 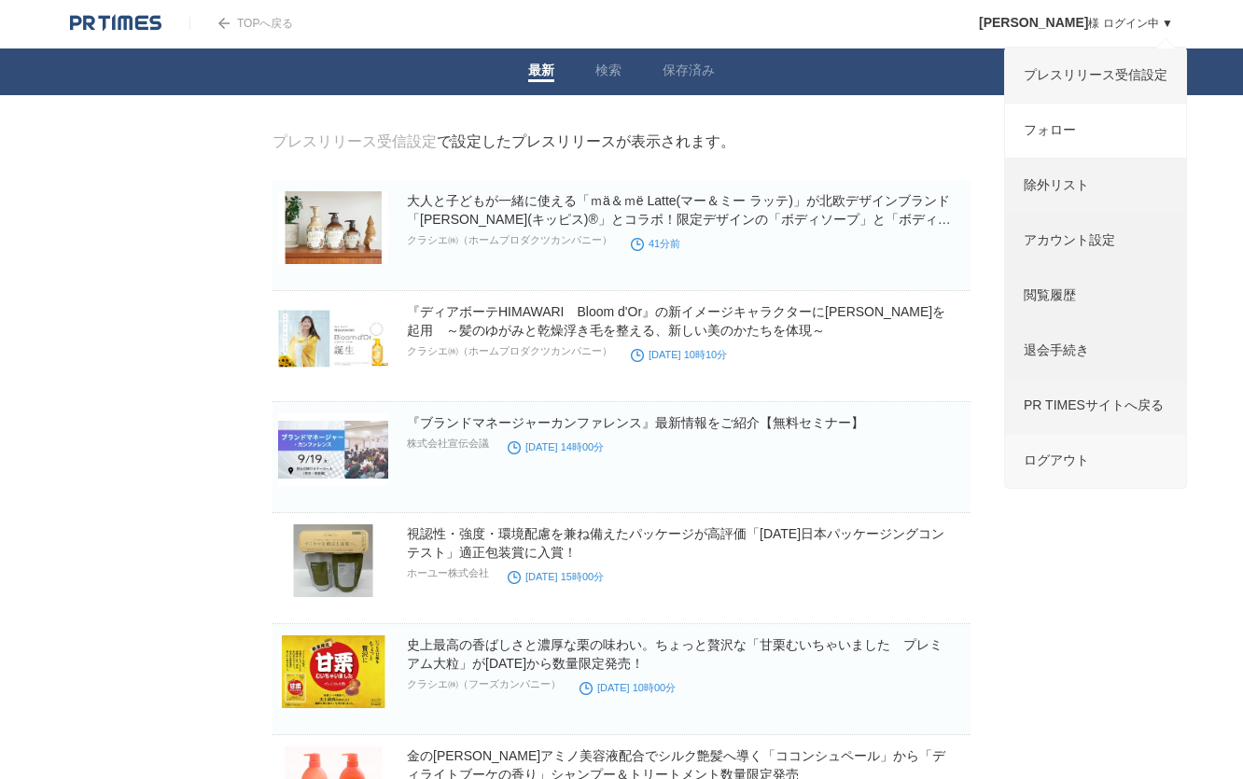 I want to click on a: 除外リスト, so click(x=1095, y=186).